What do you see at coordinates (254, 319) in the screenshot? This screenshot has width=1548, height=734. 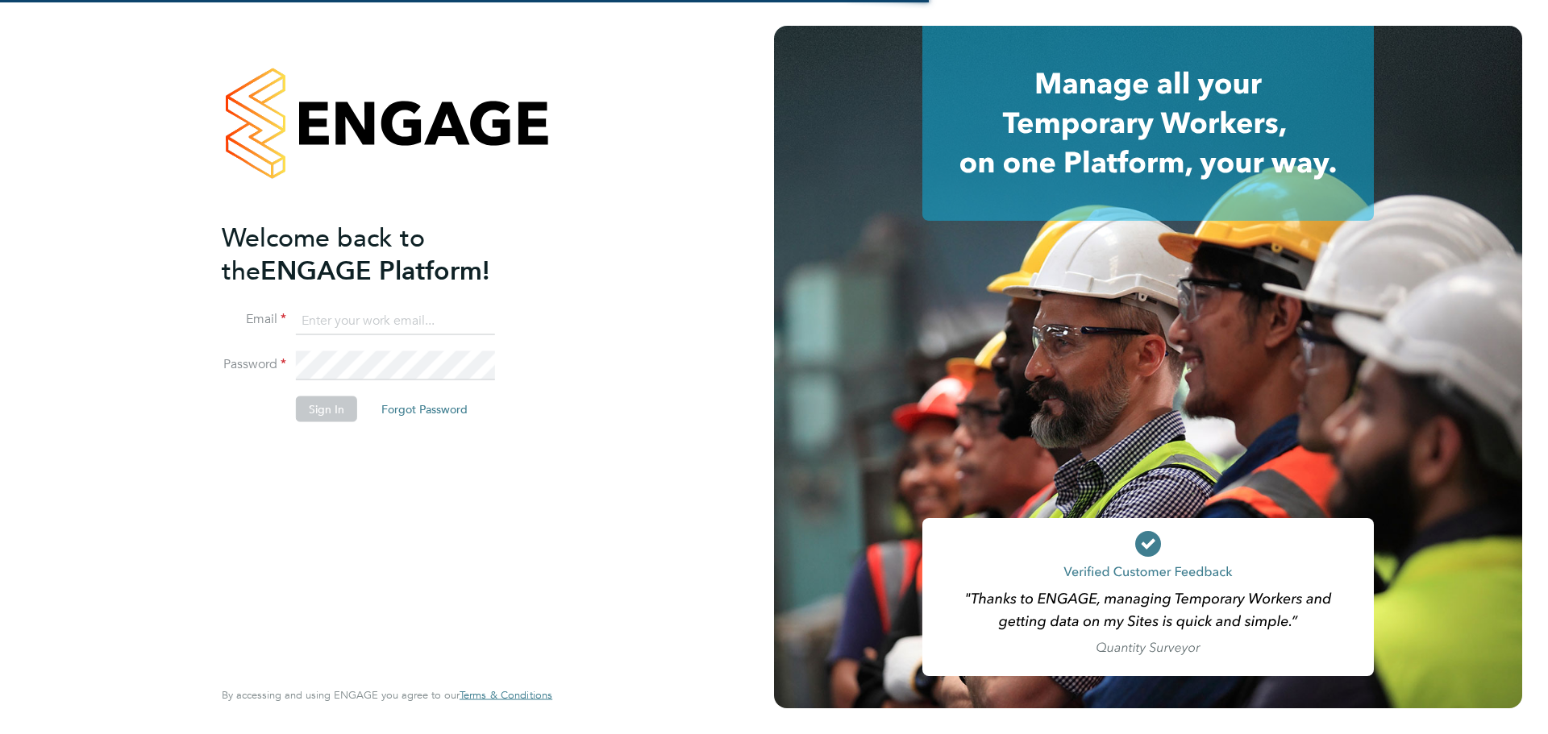 I see `label: Email` at bounding box center [254, 319].